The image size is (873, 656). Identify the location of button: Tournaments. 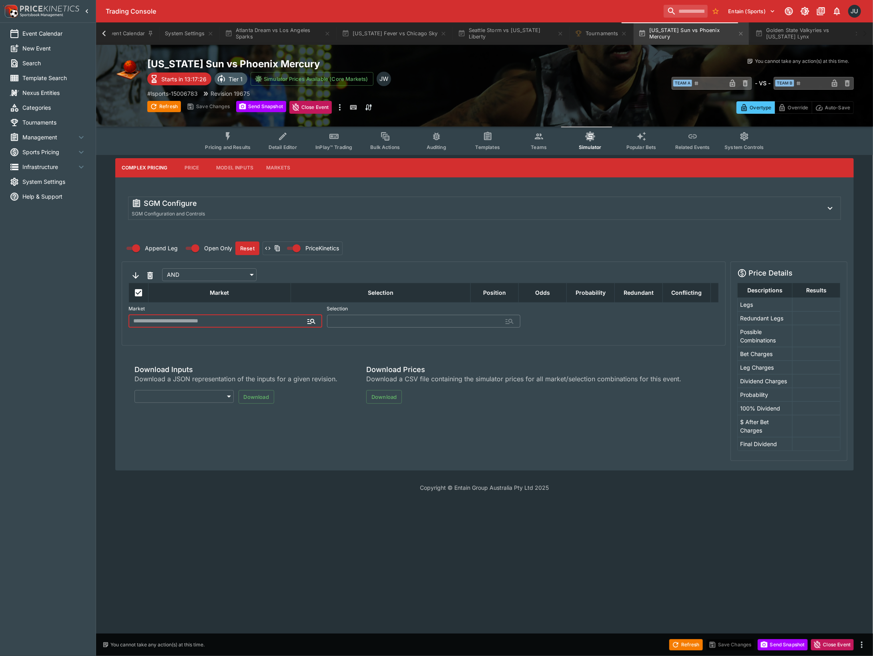
(601, 34).